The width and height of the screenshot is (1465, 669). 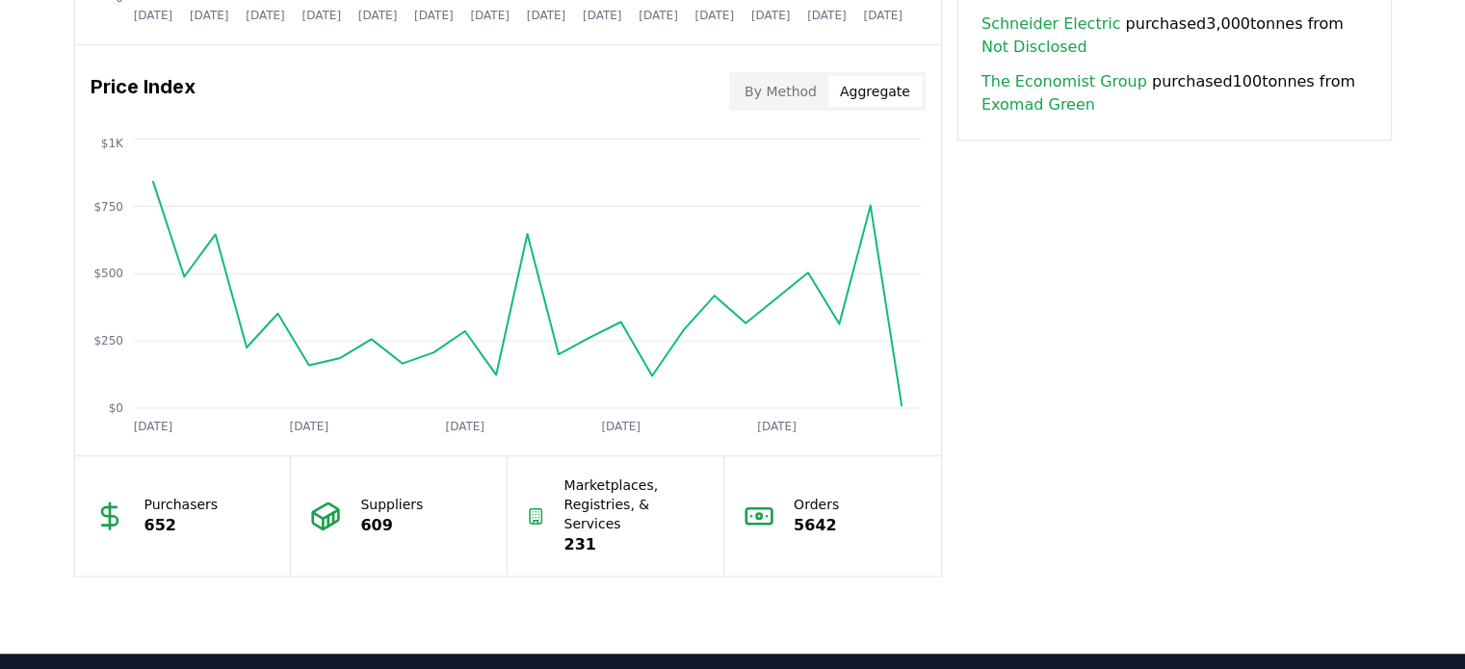 I want to click on tspan: $1K, so click(x=112, y=143).